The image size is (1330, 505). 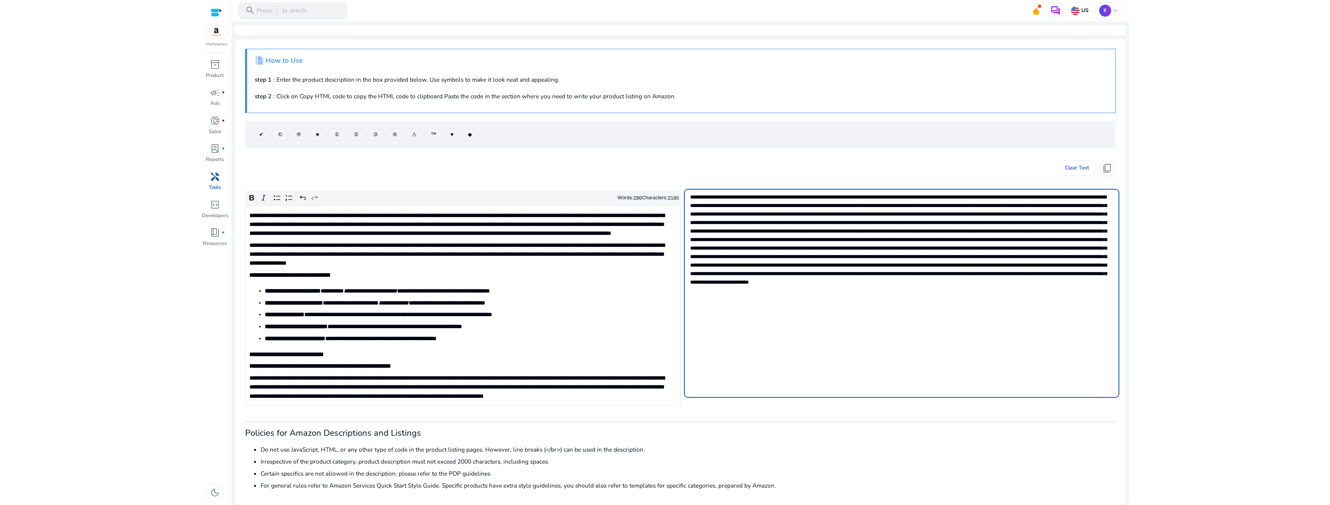 What do you see at coordinates (215, 232) in the screenshot?
I see `span: book_4` at bounding box center [215, 232].